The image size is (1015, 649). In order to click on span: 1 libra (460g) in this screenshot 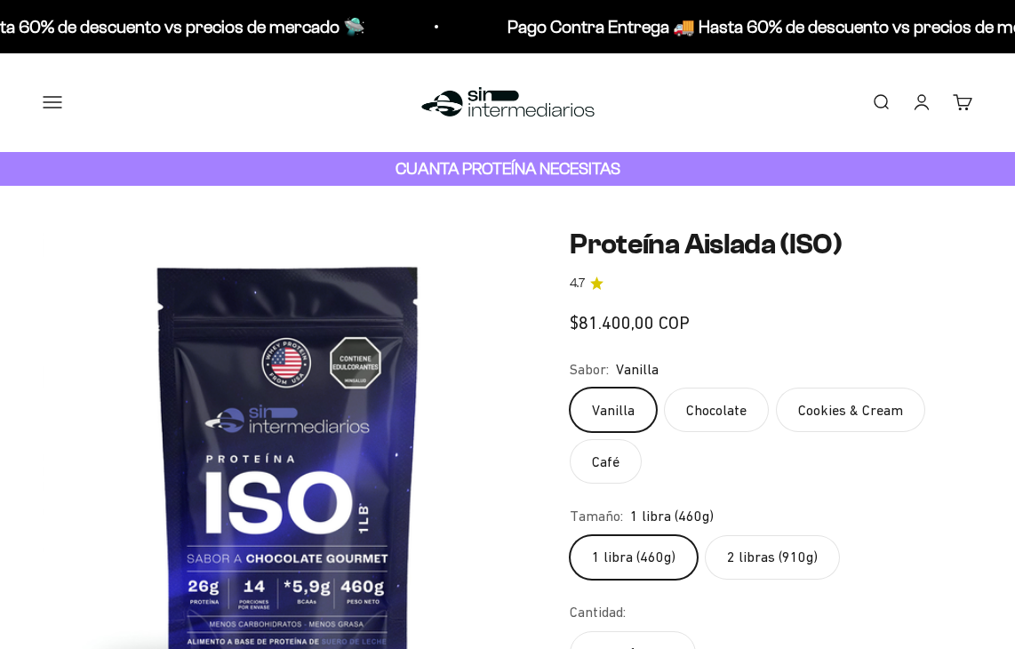, I will do `click(672, 517)`.